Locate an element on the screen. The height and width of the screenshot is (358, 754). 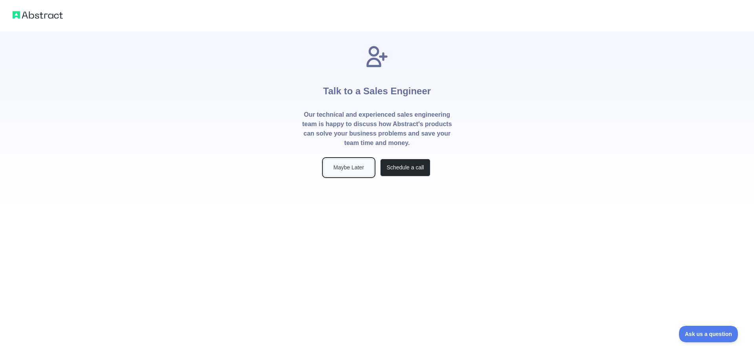
img: Abstract logo is located at coordinates (38, 15).